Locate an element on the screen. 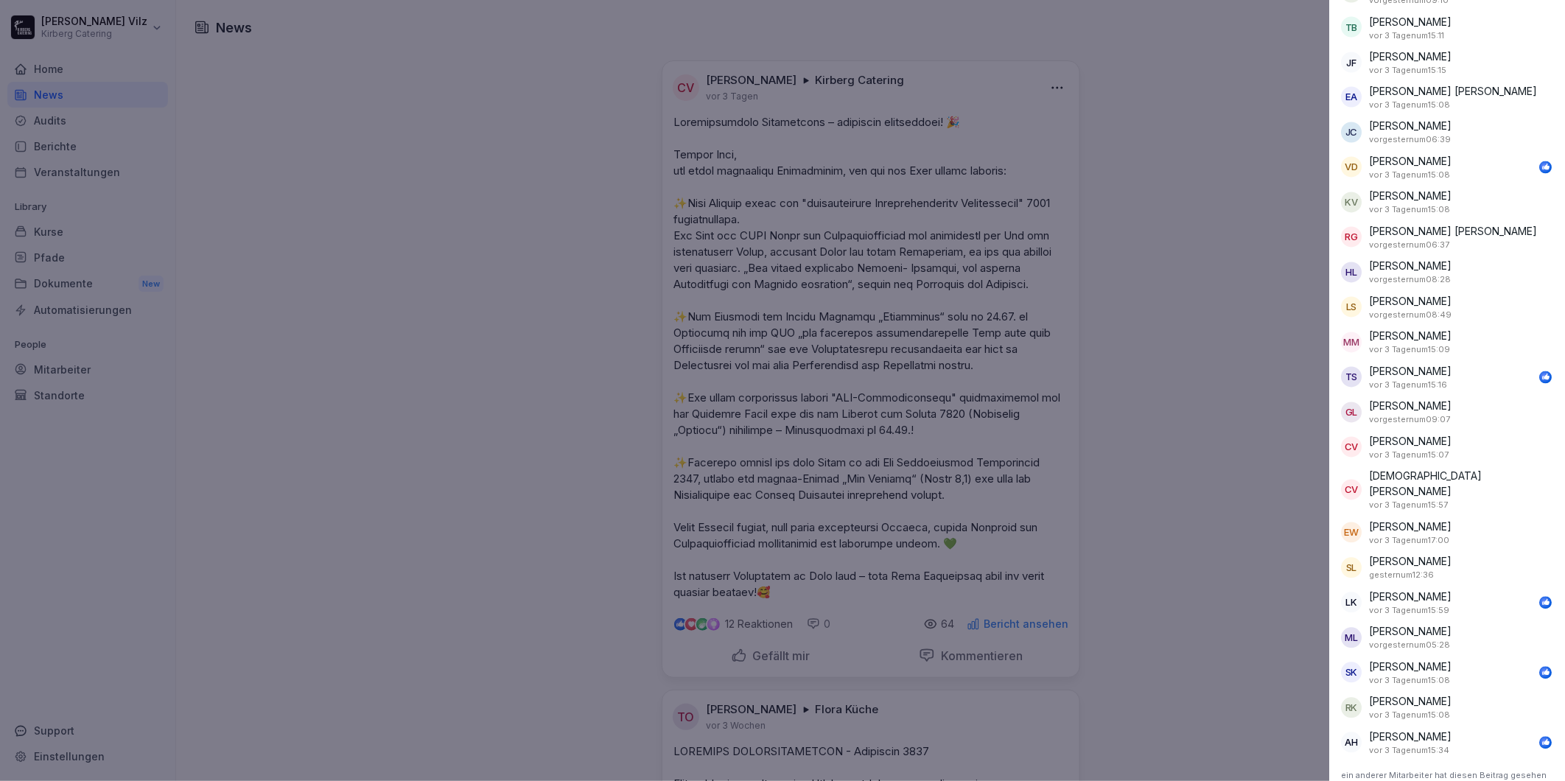 The image size is (1565, 781). p: 9. Oktober 2025 um 12:36 is located at coordinates (1401, 575).